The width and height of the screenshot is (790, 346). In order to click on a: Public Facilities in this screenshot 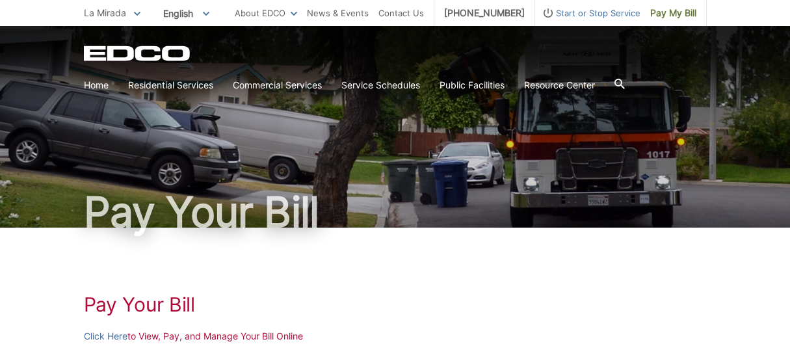, I will do `click(472, 85)`.